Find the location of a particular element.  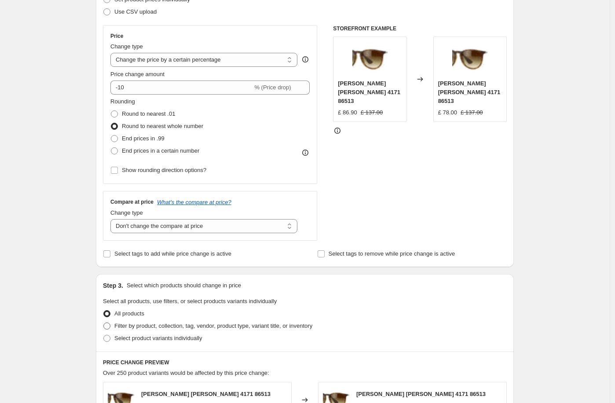

span: Round to nearest .01 is located at coordinates (148, 113).